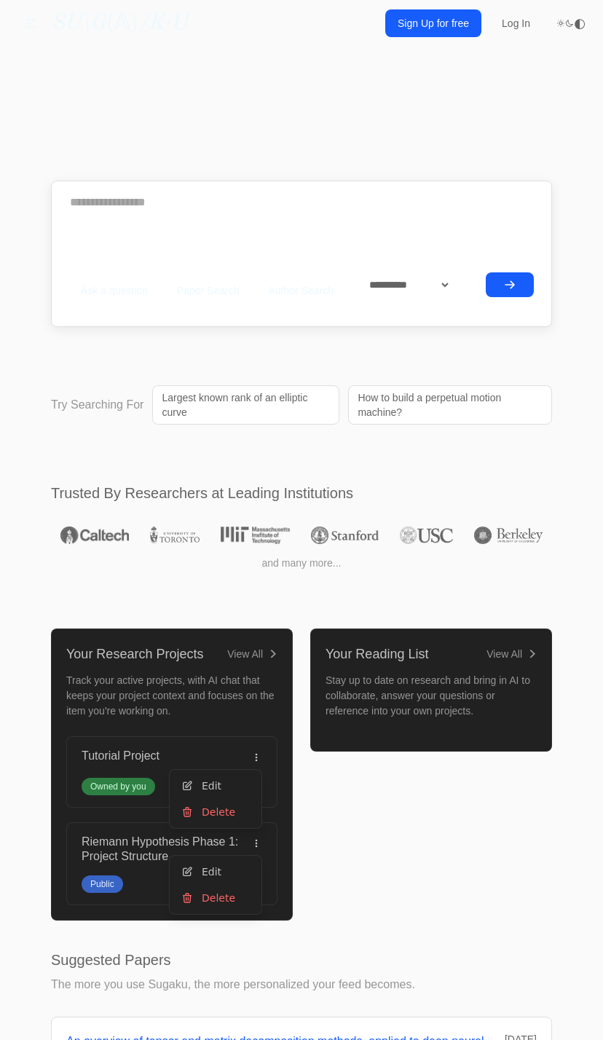 This screenshot has height=1040, width=603. What do you see at coordinates (135, 654) in the screenshot?
I see `div: Your Research Projects` at bounding box center [135, 654].